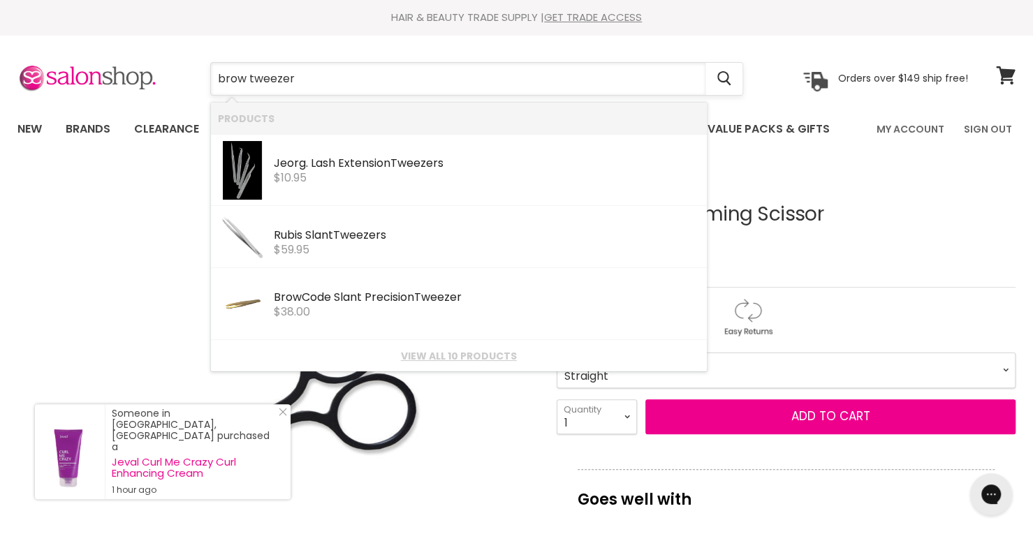 The height and width of the screenshot is (534, 1033). I want to click on button: Gorgias live chat, so click(28, 26).